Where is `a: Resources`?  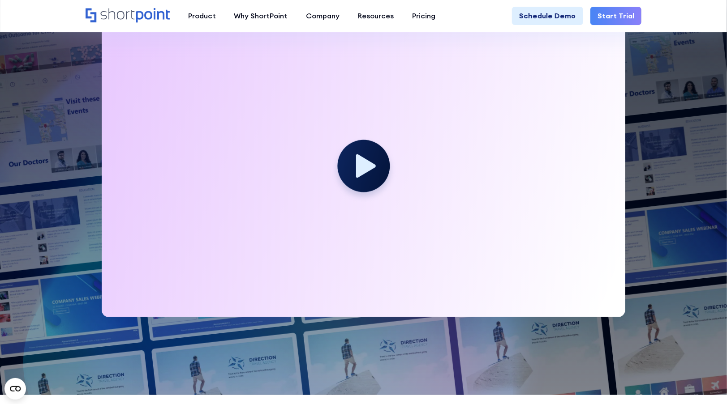 a: Resources is located at coordinates (376, 16).